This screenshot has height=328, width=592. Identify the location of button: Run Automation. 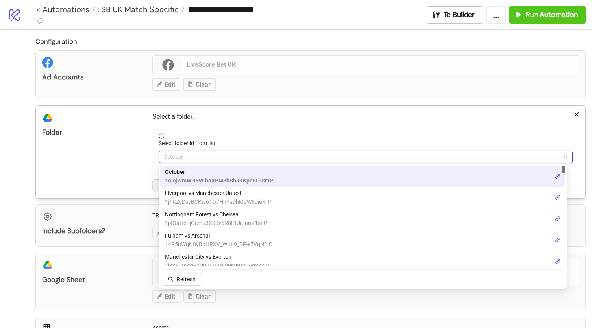
(548, 15).